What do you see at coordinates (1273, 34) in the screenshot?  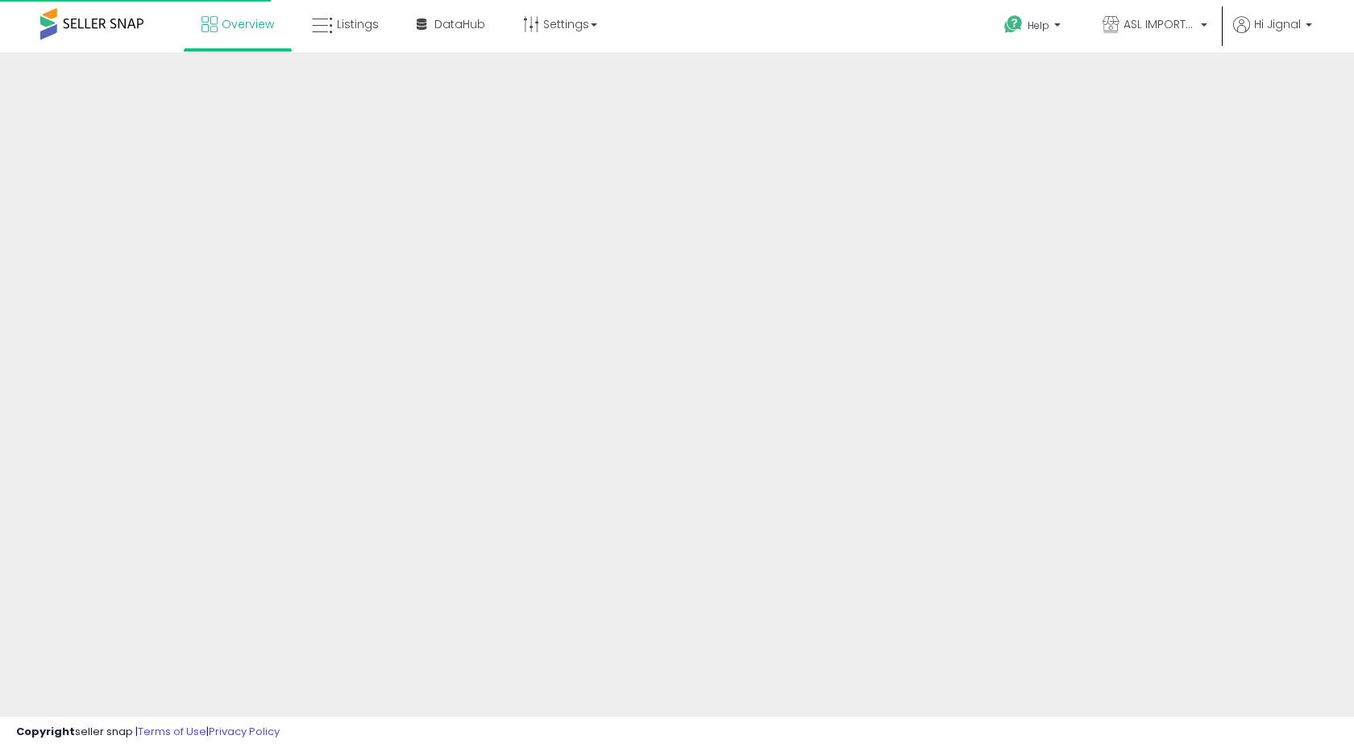 I see `a: Hi Jignal` at bounding box center [1273, 34].